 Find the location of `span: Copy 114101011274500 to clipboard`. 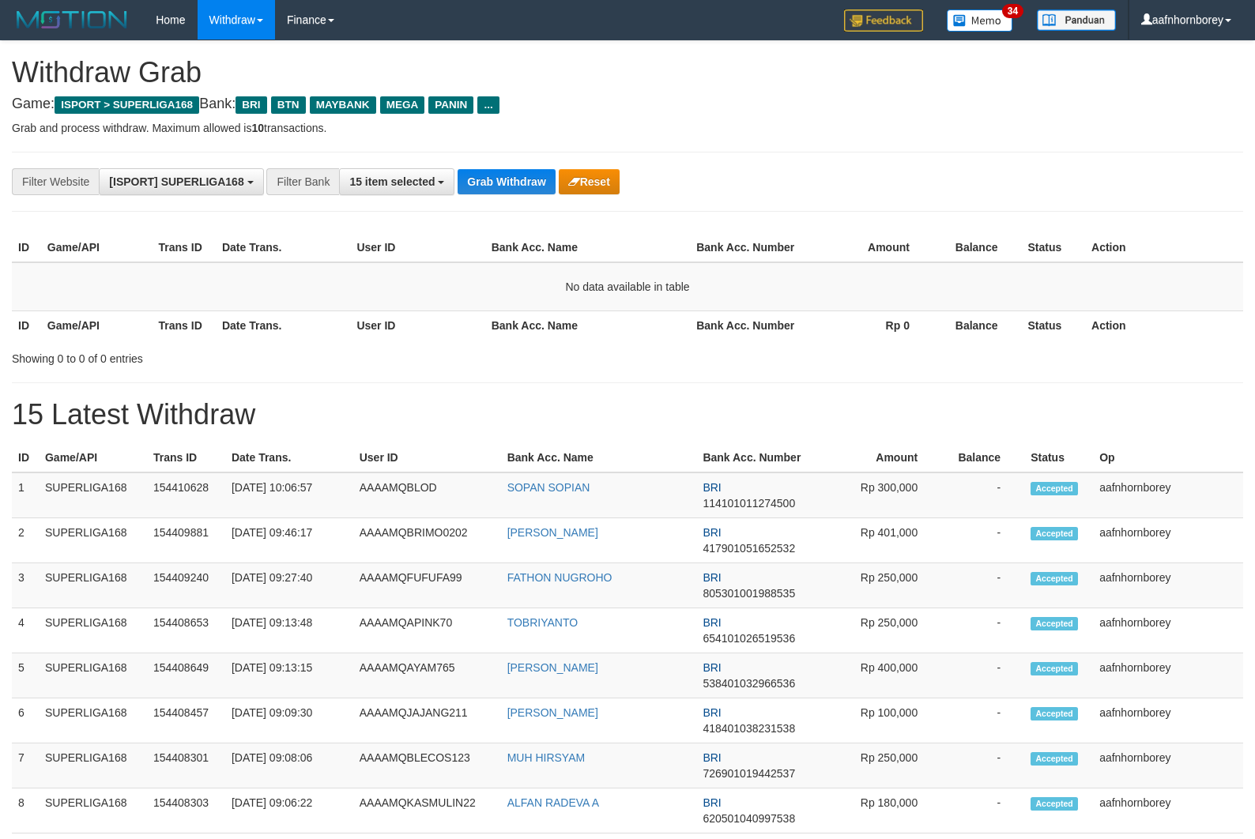

span: Copy 114101011274500 to clipboard is located at coordinates (748, 503).